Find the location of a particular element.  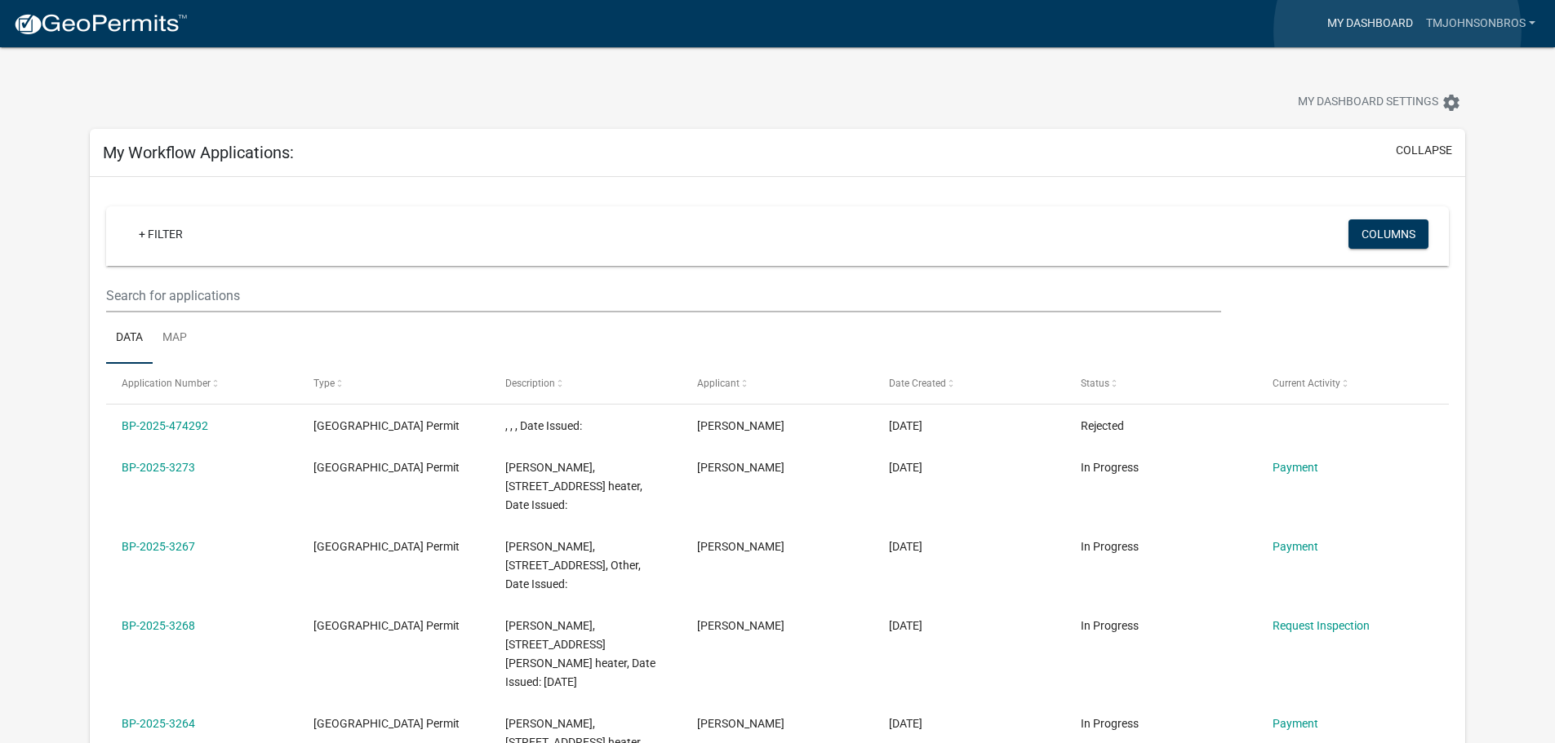

a: BP-2025-3267 is located at coordinates (158, 547).